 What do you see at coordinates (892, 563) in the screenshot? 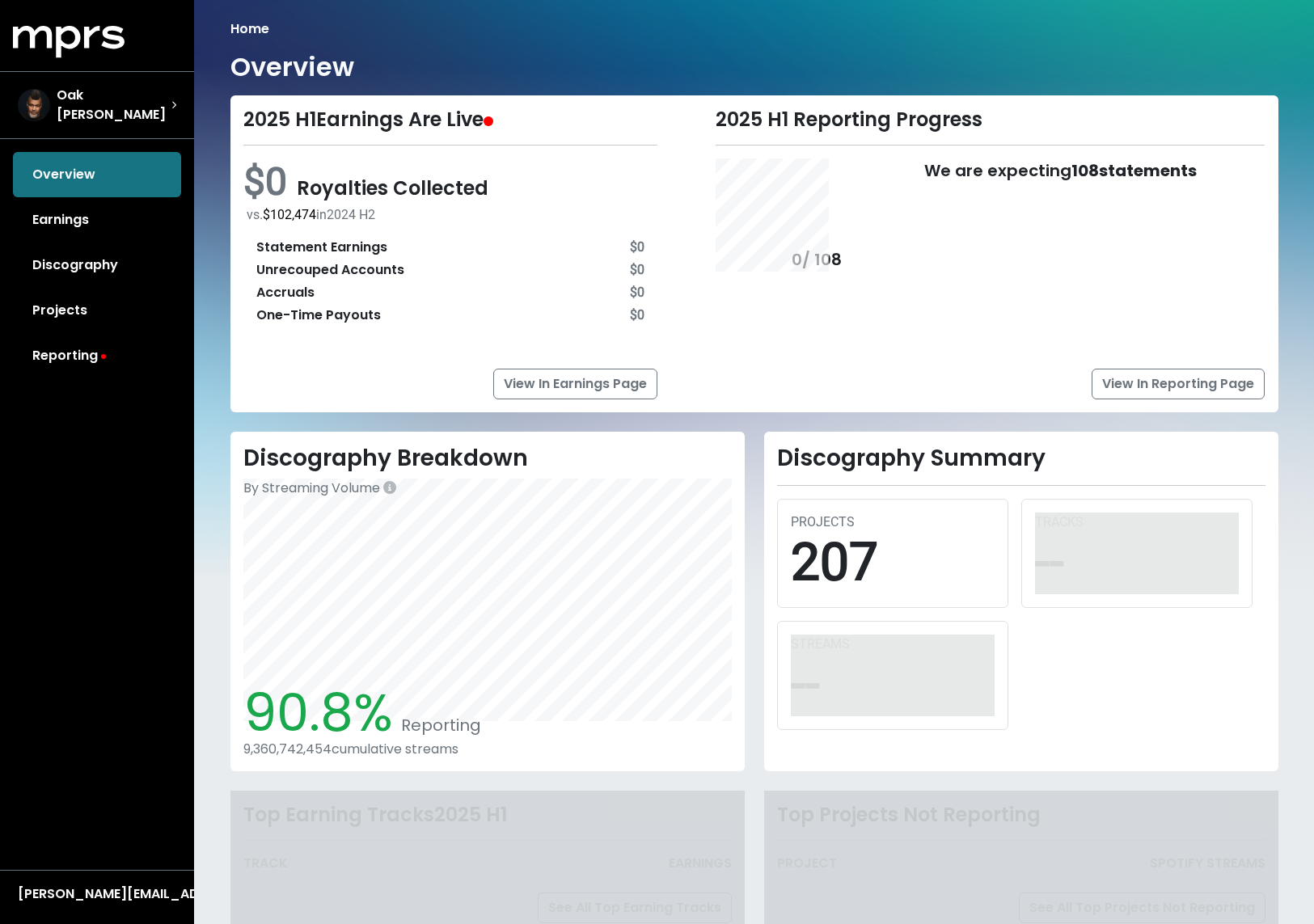
I see `div: 207` at bounding box center [892, 563].